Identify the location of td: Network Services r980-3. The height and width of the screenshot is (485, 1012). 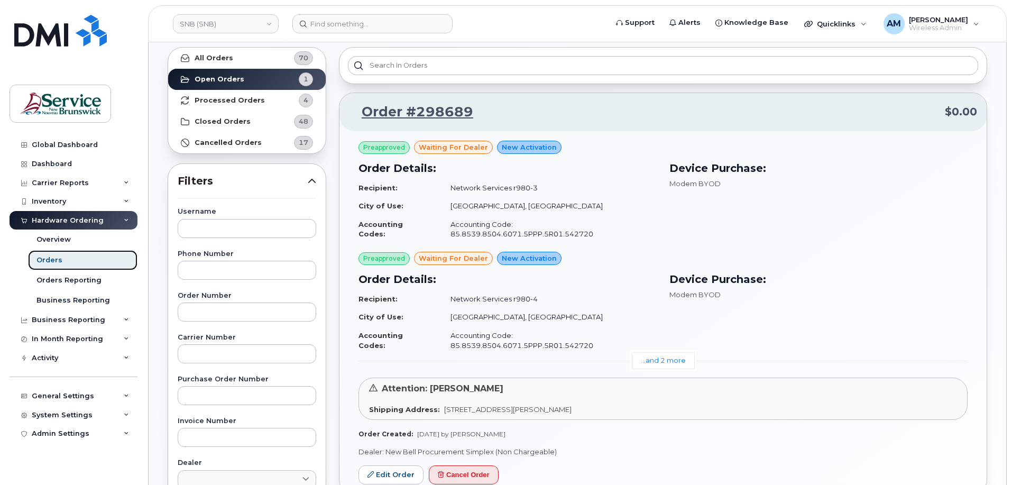
(549, 188).